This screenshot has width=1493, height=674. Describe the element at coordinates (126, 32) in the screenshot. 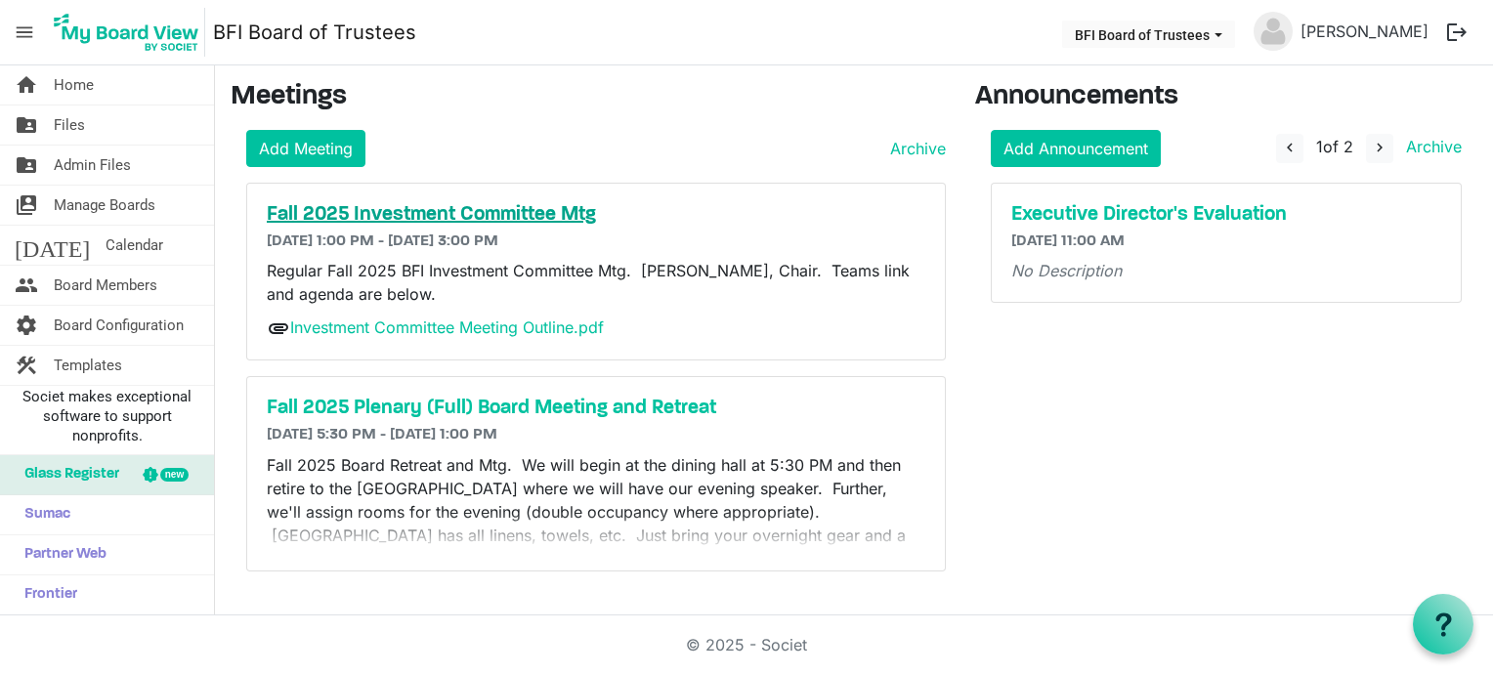

I see `img: My Board View Logo` at that location.